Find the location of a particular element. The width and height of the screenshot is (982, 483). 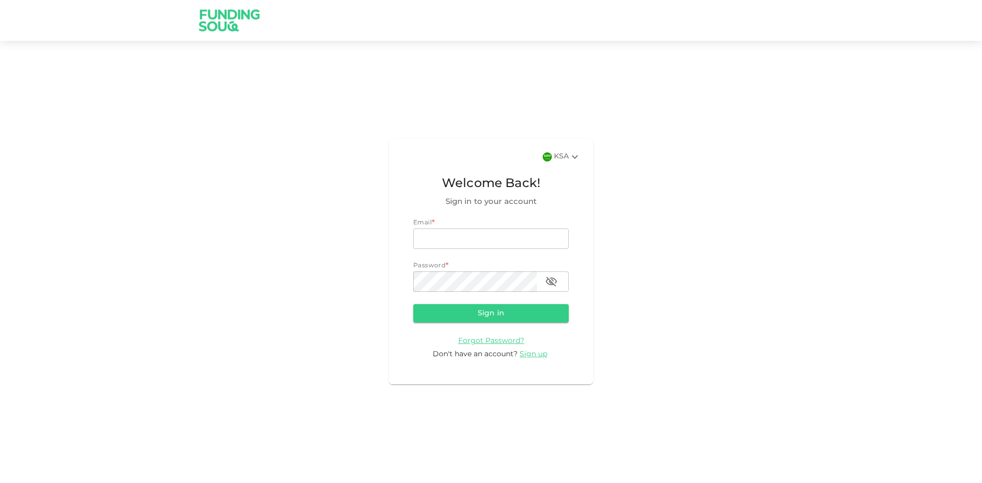

div: KSA is located at coordinates (567, 157).